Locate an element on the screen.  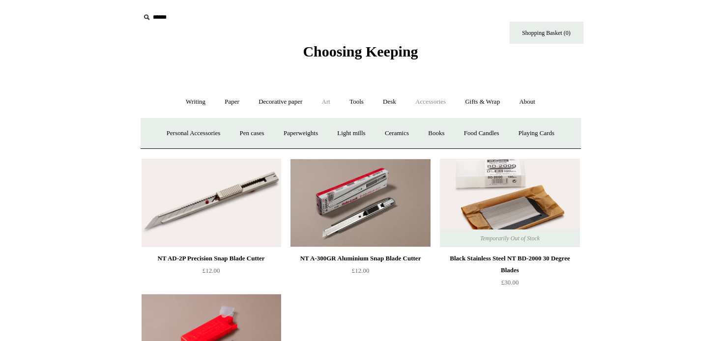
a: Writing is located at coordinates (196, 102).